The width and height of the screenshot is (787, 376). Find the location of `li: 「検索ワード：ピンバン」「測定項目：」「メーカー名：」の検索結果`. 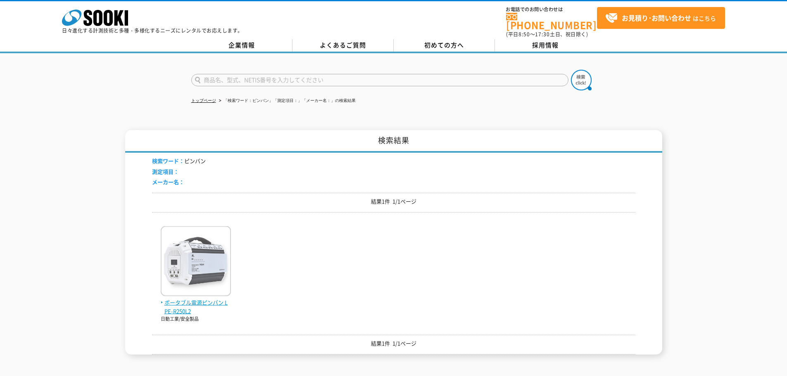

li: 「検索ワード：ピンバン」「測定項目：」「メーカー名：」の検索結果 is located at coordinates (286, 101).